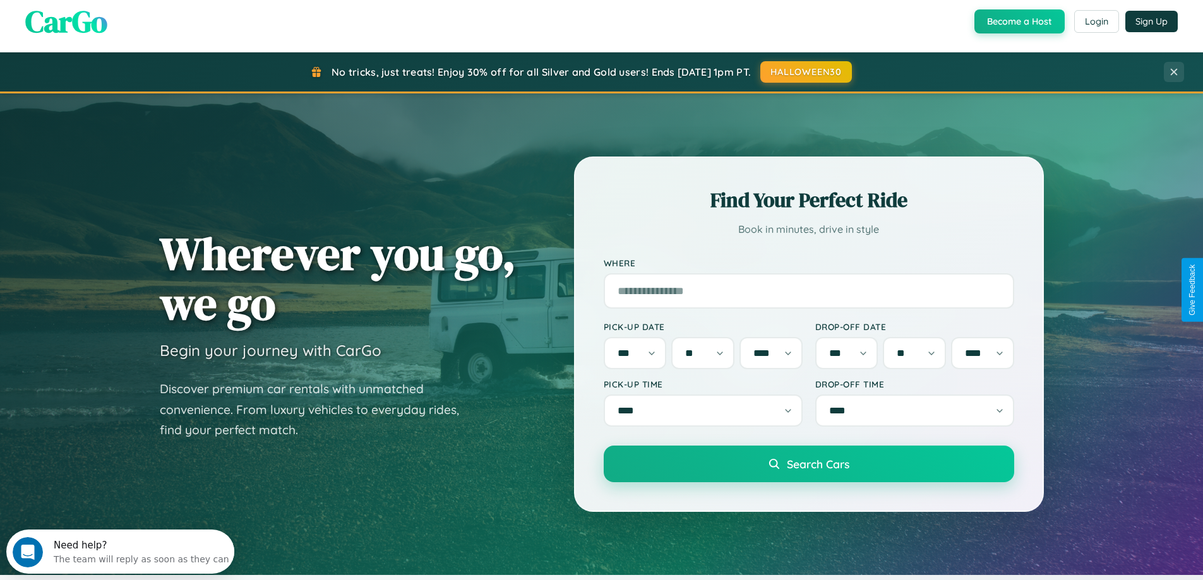 The width and height of the screenshot is (1203, 580). Describe the element at coordinates (338, 279) in the screenshot. I see `h1: Wherever you go, we go` at that location.